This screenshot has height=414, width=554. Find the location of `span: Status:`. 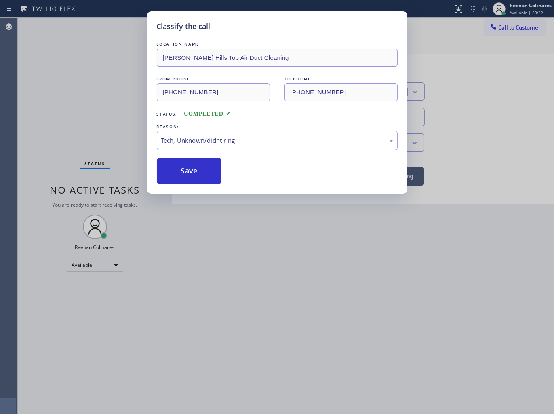

span: Status: is located at coordinates (167, 114).